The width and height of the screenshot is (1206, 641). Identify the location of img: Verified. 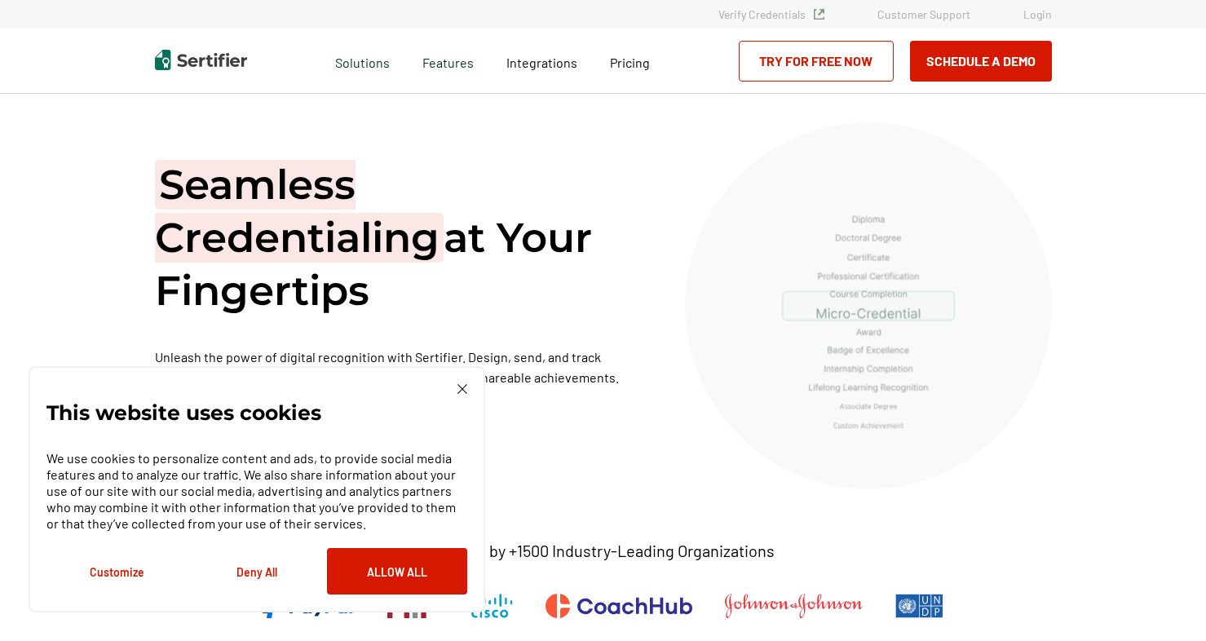
(819, 14).